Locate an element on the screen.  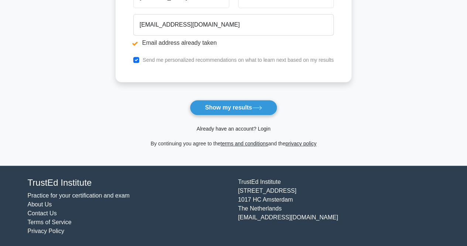
h4: TrustEd Institute is located at coordinates (129, 183).